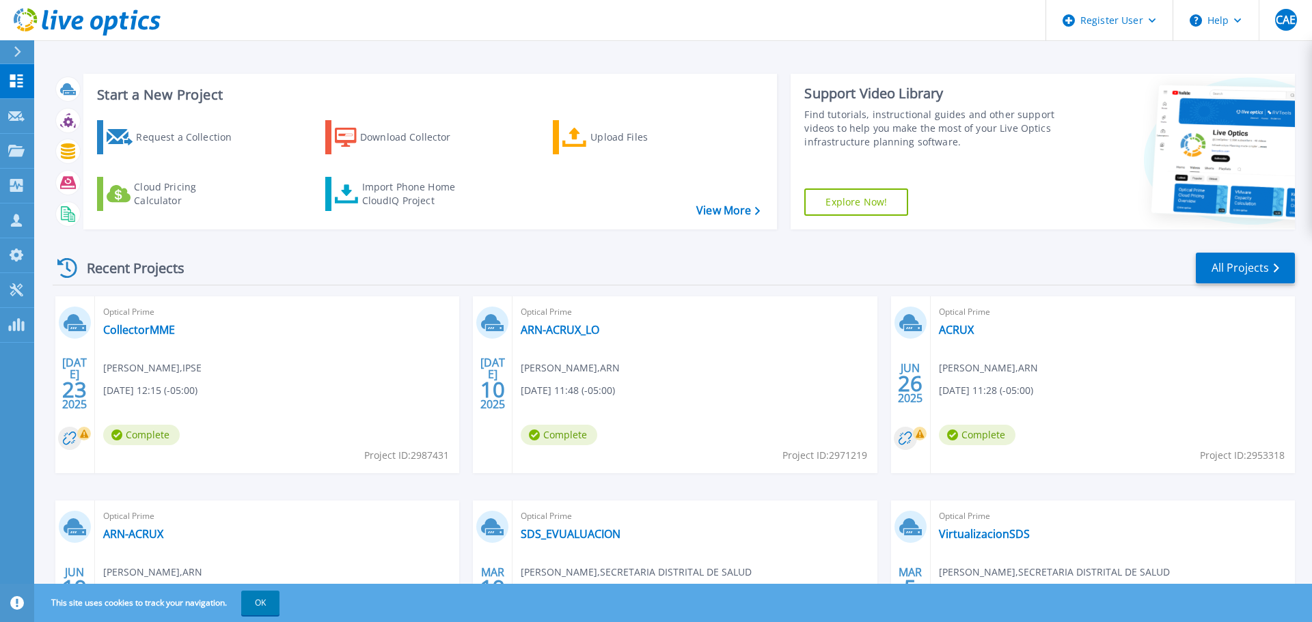 This screenshot has height=622, width=1312. What do you see at coordinates (74, 389) in the screenshot?
I see `span: 23` at bounding box center [74, 389].